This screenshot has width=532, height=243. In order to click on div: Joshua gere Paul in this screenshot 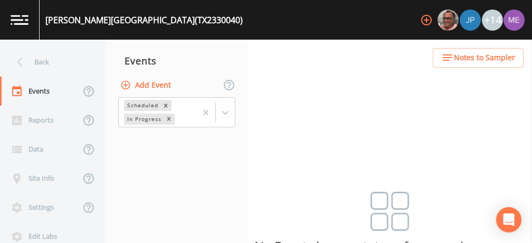, I will do `click(470, 20)`.